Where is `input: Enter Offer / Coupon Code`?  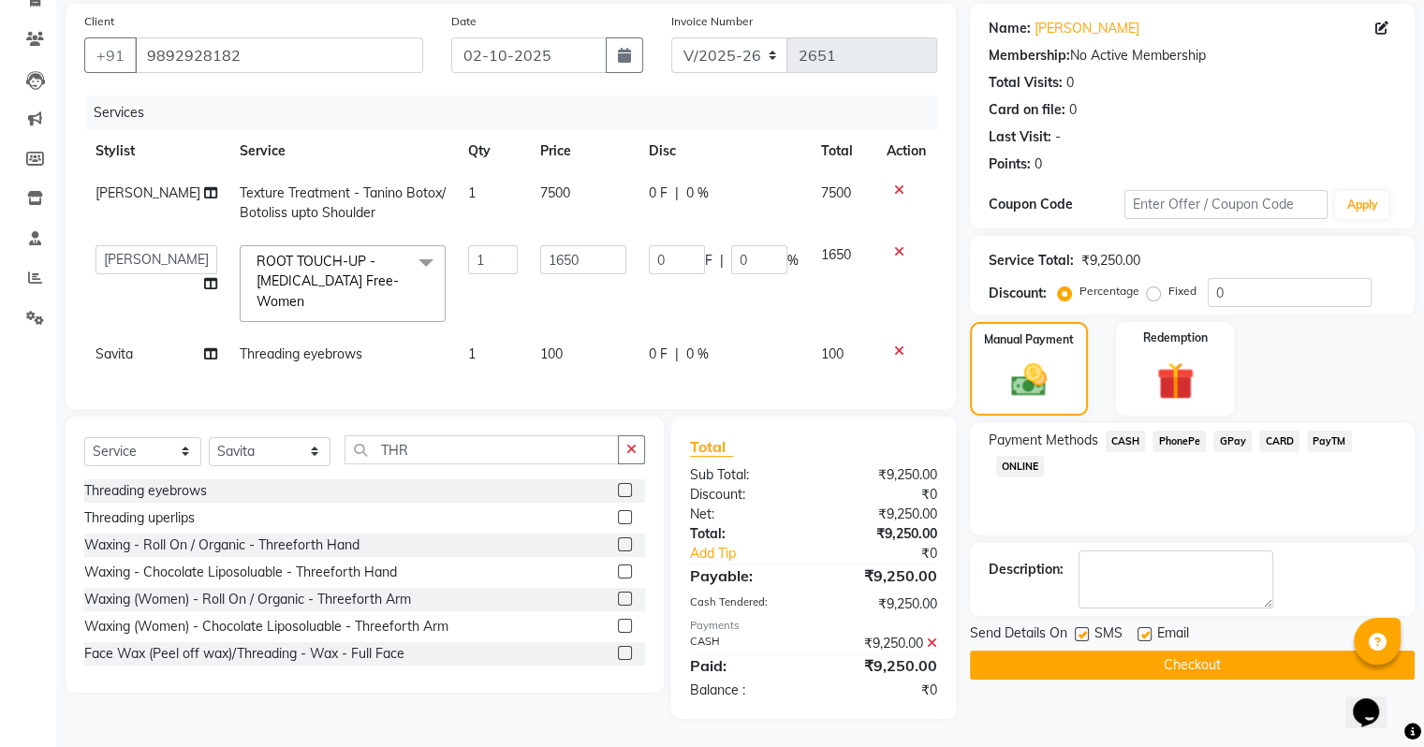
input: Enter Offer / Coupon Code is located at coordinates (1227, 204).